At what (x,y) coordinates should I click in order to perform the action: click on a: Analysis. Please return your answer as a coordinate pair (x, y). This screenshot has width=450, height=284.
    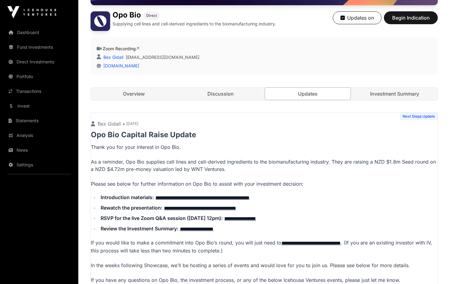
    Looking at the image, I should click on (39, 135).